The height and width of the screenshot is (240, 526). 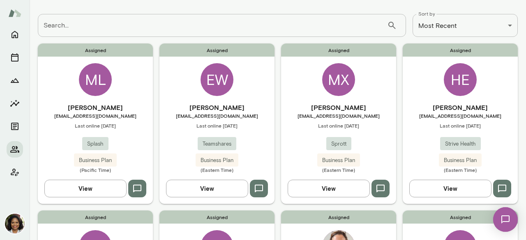 What do you see at coordinates (15, 127) in the screenshot?
I see `button: Documents` at bounding box center [15, 127].